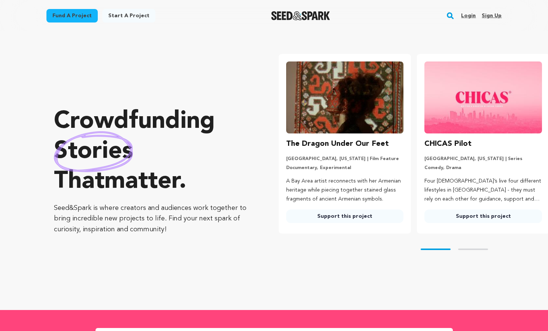 The height and width of the screenshot is (331, 548). What do you see at coordinates (141, 182) in the screenshot?
I see `span: matter` at bounding box center [141, 182].